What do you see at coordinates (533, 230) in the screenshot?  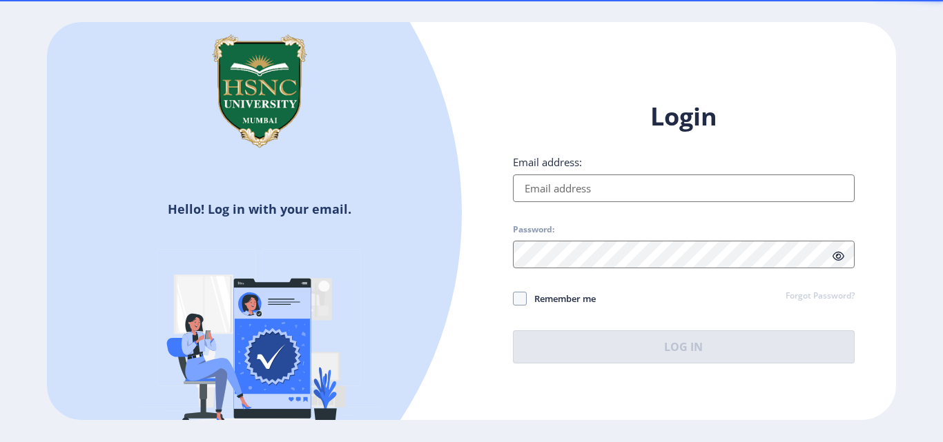 I see `label: Password:` at bounding box center [533, 230].